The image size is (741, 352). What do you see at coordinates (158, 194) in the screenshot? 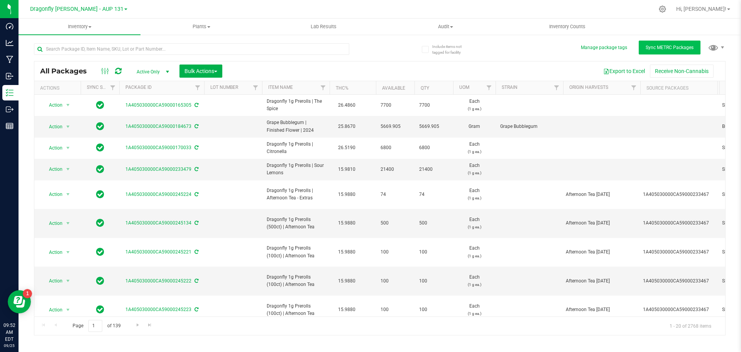
I see `a: 1A405030000CA59000245224` at bounding box center [158, 194].